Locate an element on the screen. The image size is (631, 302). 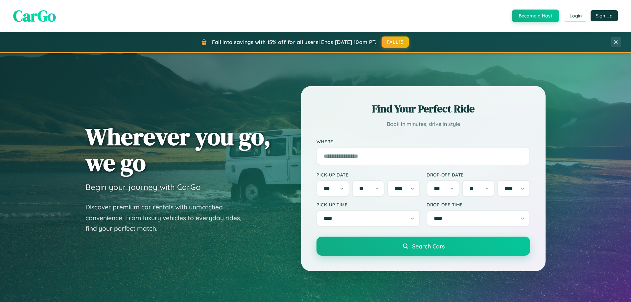
button: Become a Host is located at coordinates (535, 16).